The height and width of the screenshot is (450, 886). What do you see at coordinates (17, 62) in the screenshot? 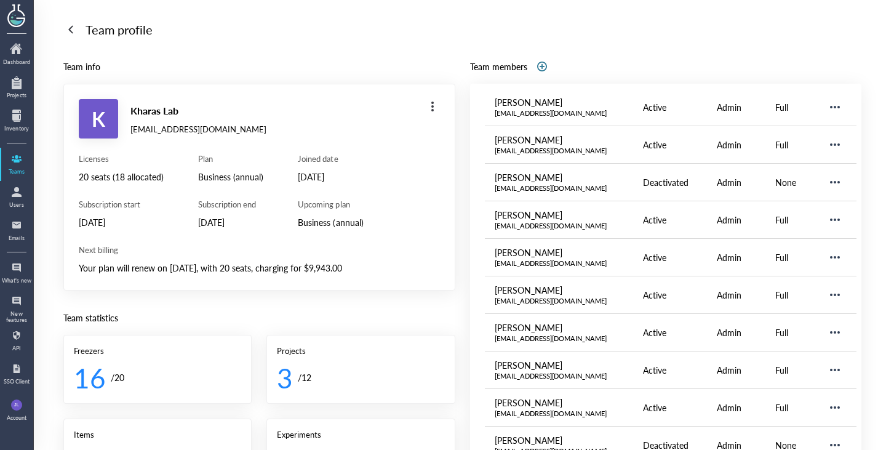
I see `div: Dashboard` at bounding box center [17, 62].